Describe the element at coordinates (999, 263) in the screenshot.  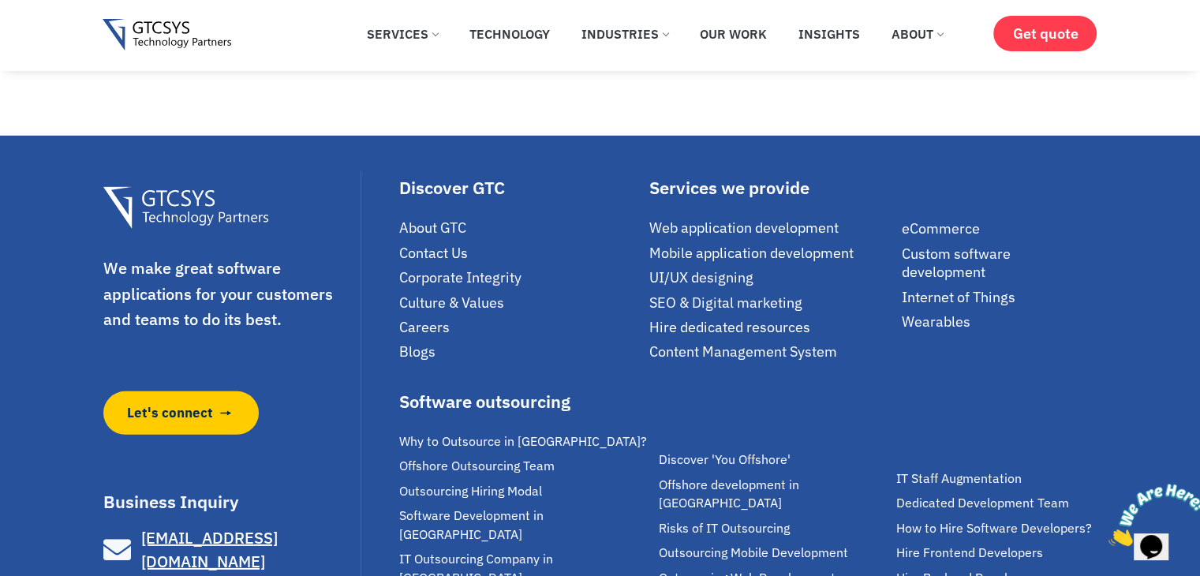
I see `a: Custom software development` at that location.